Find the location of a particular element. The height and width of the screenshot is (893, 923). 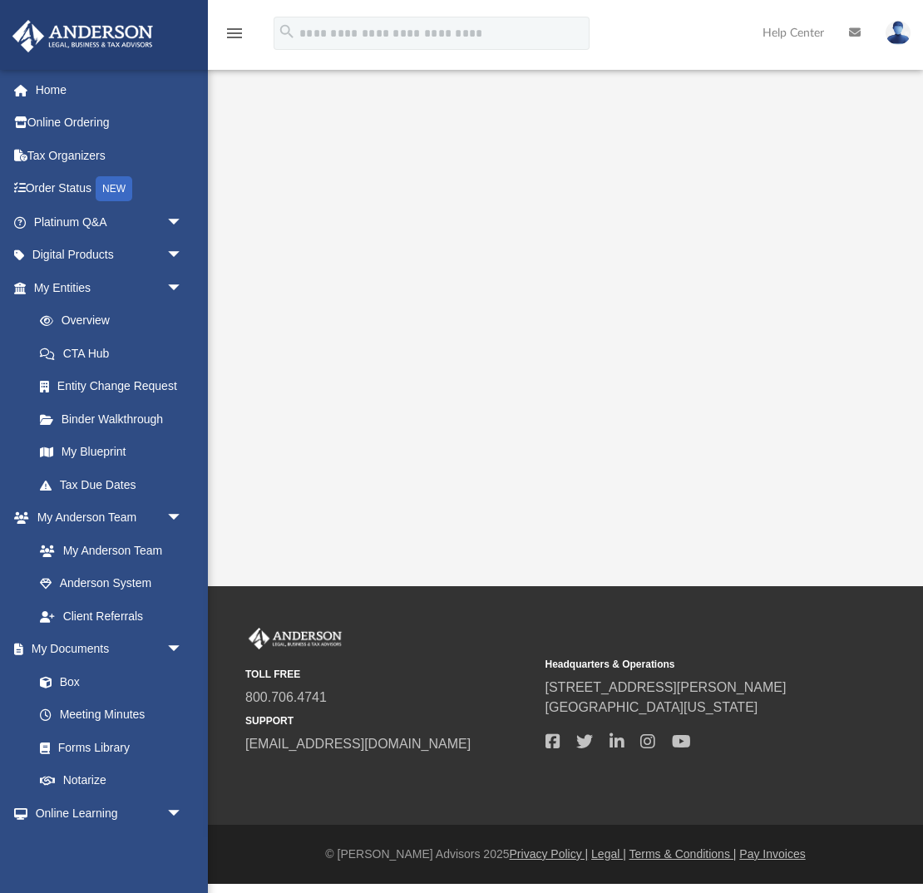

a: Pay Invoices is located at coordinates (772, 854).